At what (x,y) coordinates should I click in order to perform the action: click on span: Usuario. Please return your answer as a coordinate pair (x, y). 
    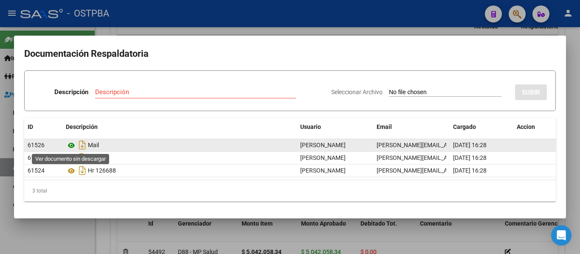
    Looking at the image, I should click on (310, 127).